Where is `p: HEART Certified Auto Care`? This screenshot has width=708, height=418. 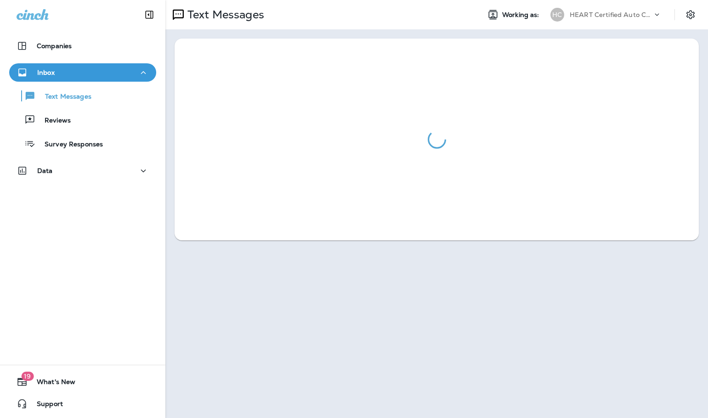 p: HEART Certified Auto Care is located at coordinates (611, 15).